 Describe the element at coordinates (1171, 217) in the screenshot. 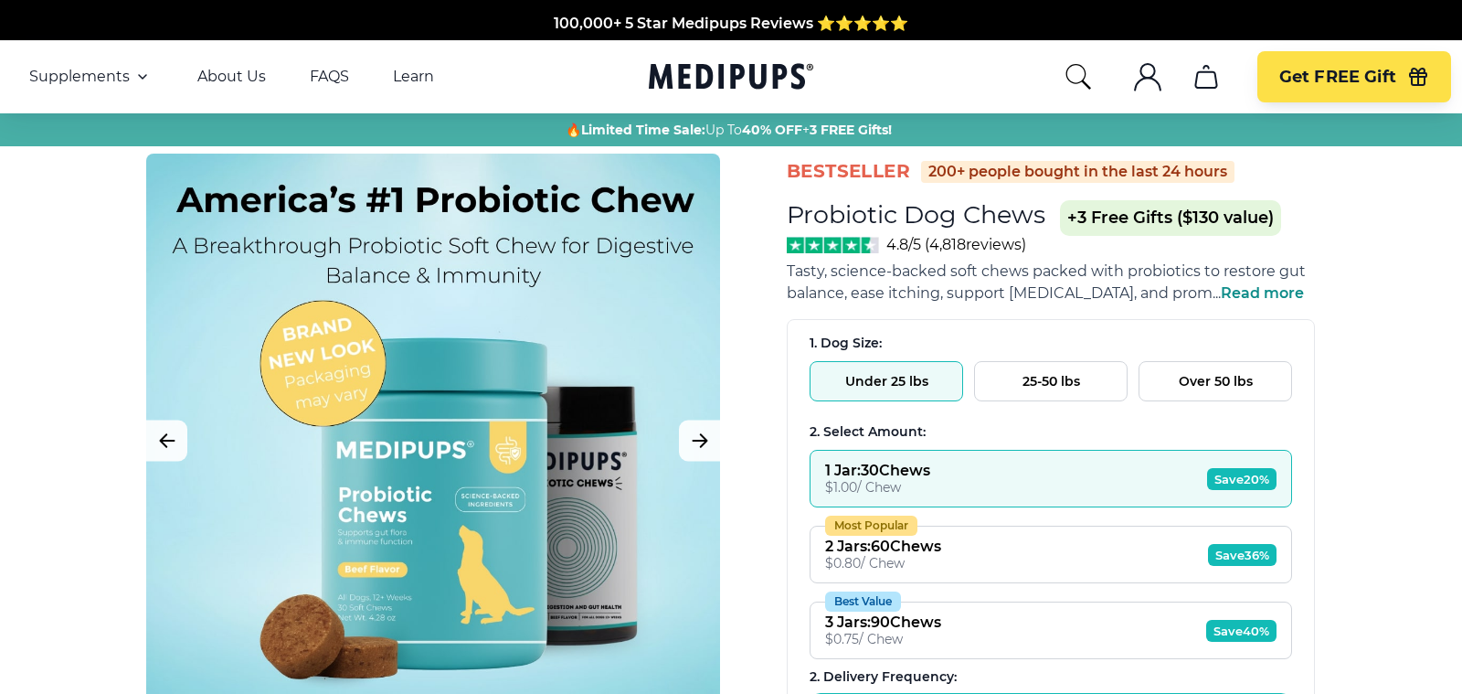

I see `span: +3 Free Gifts ($130 value)` at that location.